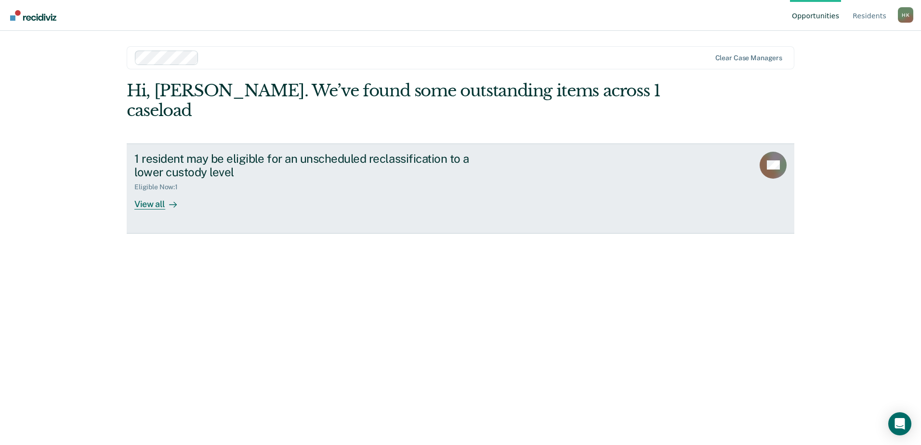 Image resolution: width=921 pixels, height=445 pixels. What do you see at coordinates (161, 200) in the screenshot?
I see `div: View all` at bounding box center [161, 200].